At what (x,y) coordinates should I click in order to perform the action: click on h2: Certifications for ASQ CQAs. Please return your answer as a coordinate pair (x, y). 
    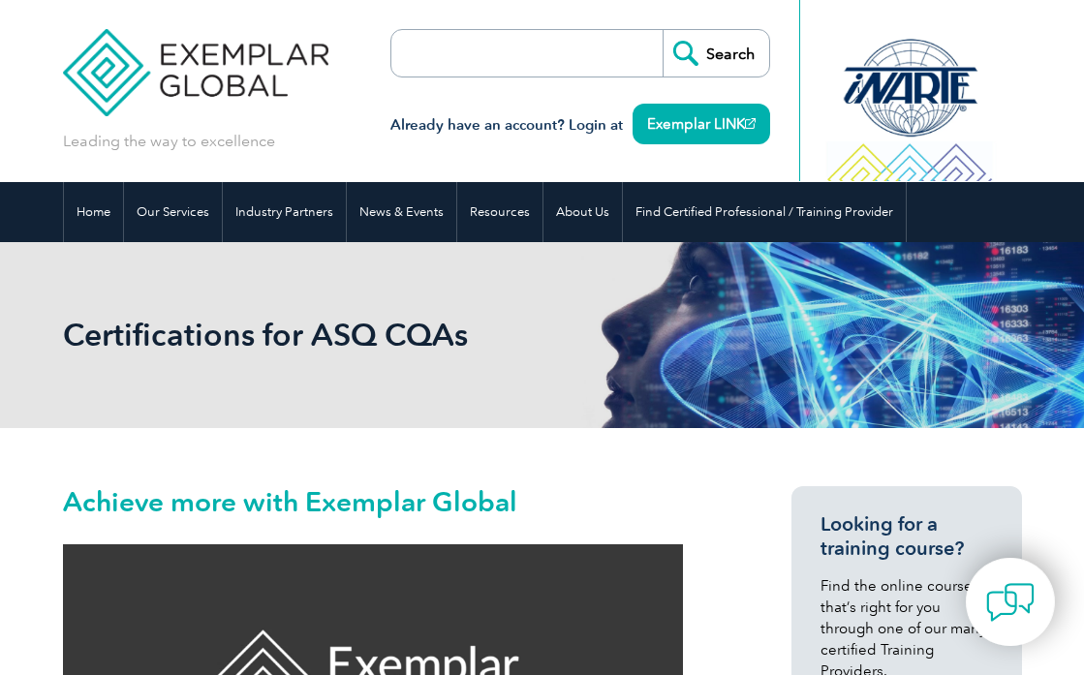
    Looking at the image, I should click on (398, 335).